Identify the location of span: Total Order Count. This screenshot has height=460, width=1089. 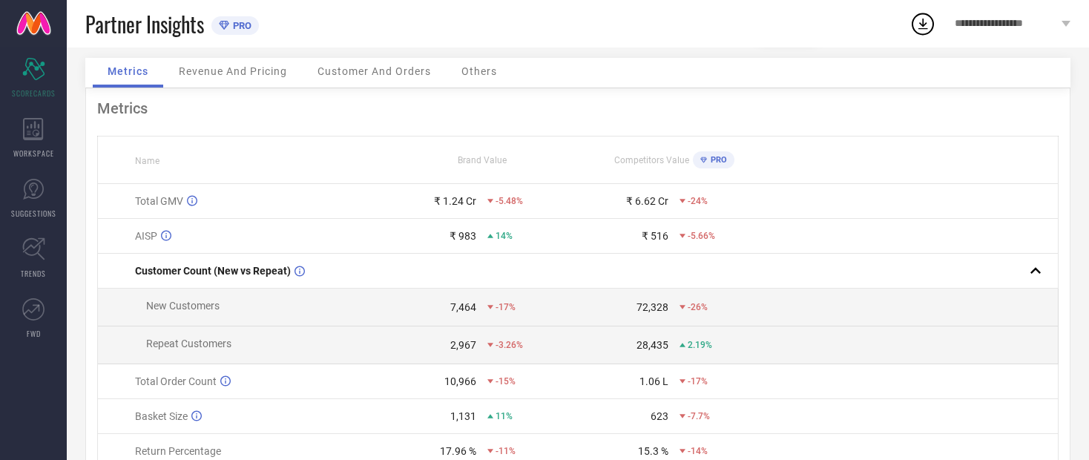
(176, 381).